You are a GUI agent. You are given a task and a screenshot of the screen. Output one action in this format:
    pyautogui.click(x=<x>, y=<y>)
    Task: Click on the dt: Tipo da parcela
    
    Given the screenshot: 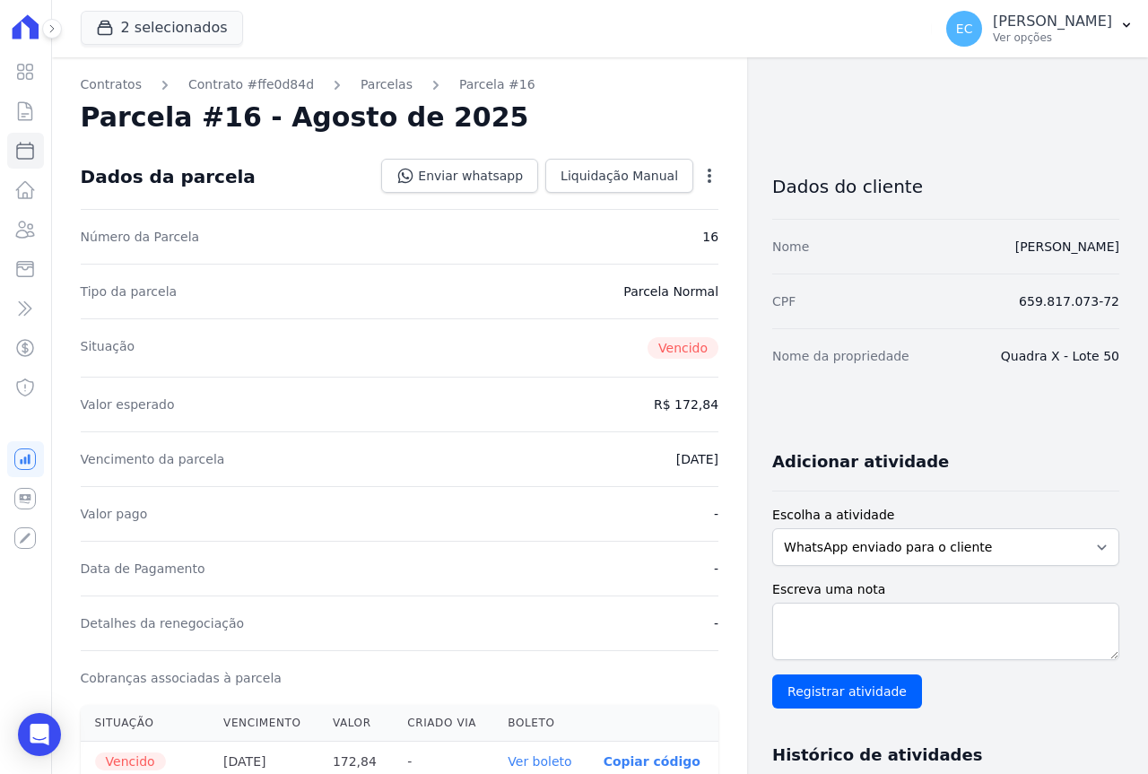 What is the action you would take?
    pyautogui.click(x=129, y=291)
    